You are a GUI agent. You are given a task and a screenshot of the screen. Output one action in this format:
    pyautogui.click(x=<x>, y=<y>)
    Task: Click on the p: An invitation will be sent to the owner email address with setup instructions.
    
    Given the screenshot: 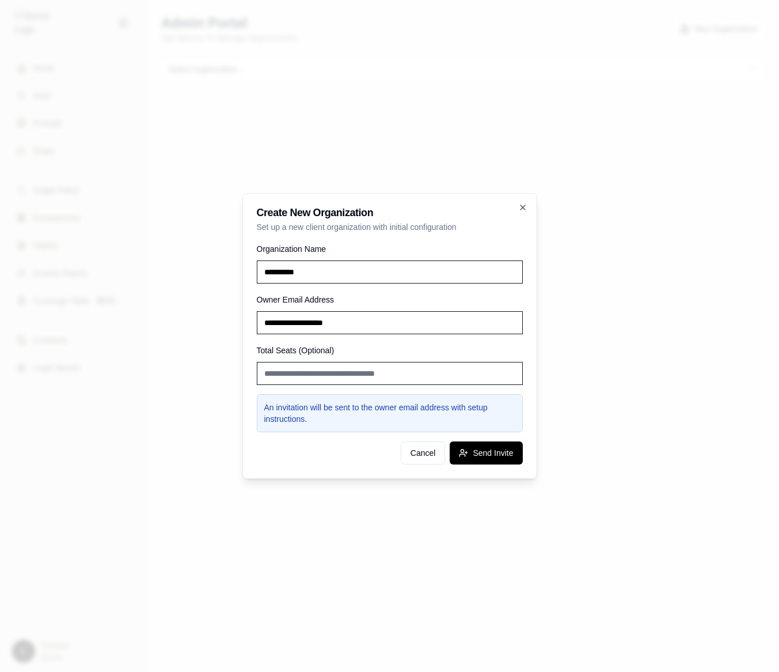 What is the action you would take?
    pyautogui.click(x=390, y=413)
    